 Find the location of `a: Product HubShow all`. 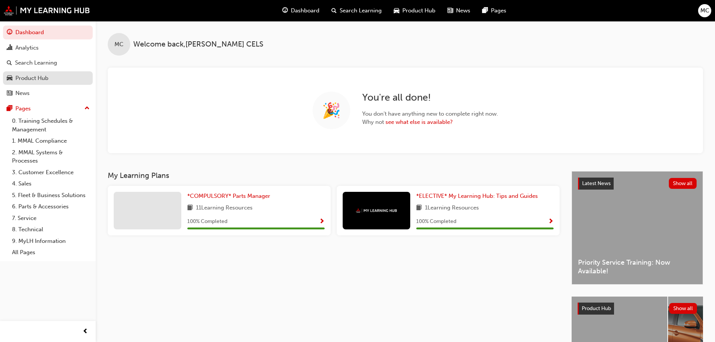

a: Product HubShow all is located at coordinates (638, 309).